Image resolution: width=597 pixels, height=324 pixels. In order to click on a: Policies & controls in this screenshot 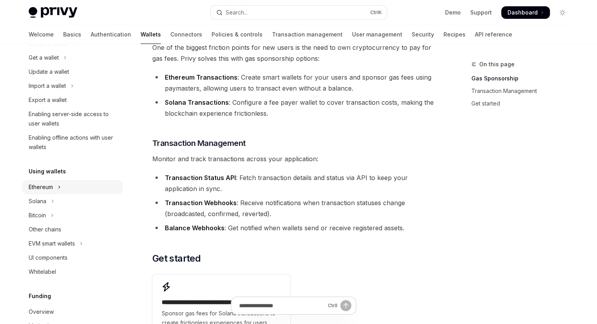, I will do `click(237, 35)`.